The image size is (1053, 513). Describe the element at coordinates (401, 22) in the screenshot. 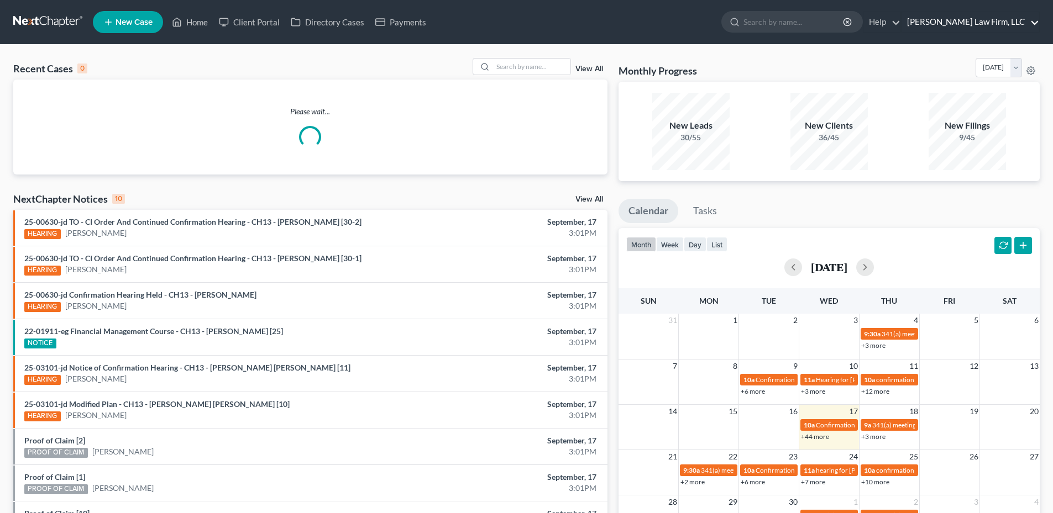

I see `a: Payments` at that location.